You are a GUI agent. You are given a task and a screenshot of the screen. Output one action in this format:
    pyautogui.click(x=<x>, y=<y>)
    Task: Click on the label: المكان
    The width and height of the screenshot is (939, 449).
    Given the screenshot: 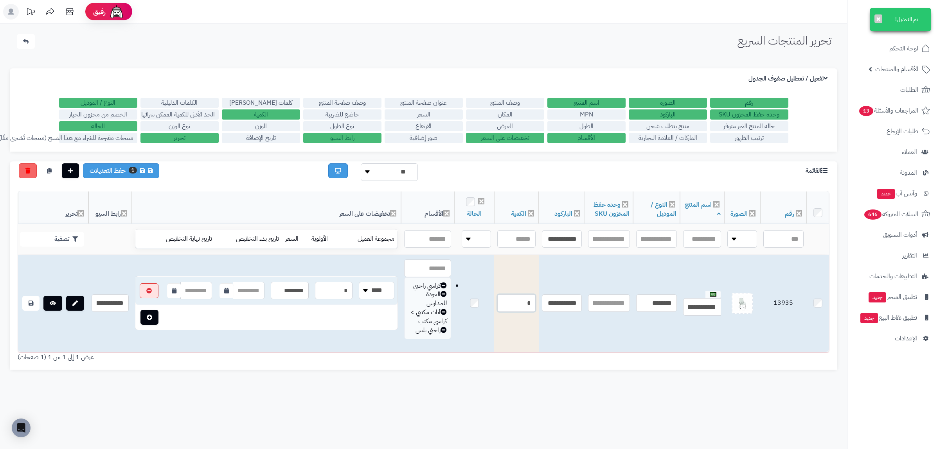 What is the action you would take?
    pyautogui.click(x=505, y=115)
    